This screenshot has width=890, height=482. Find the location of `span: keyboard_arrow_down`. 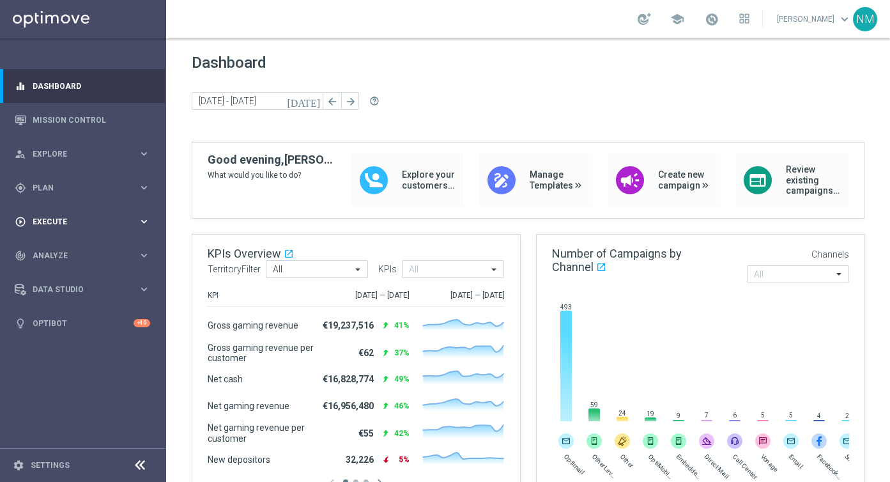

span: keyboard_arrow_down is located at coordinates (845, 19).